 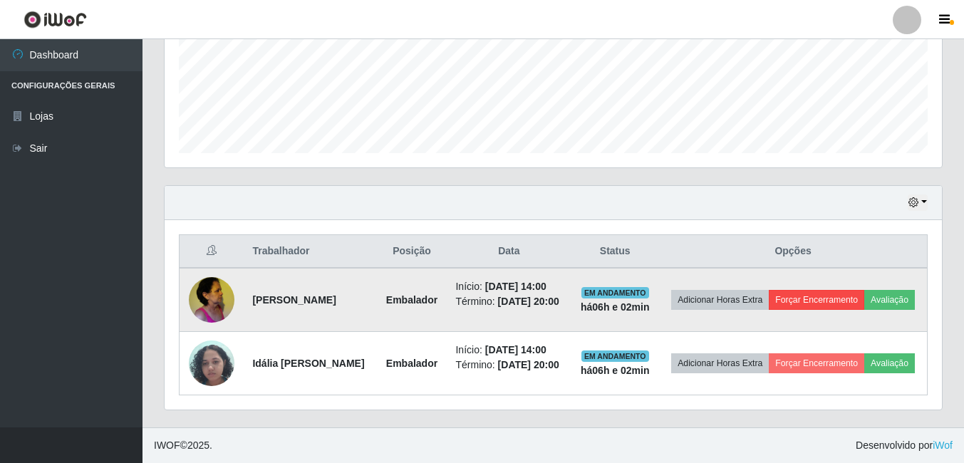 I want to click on span: IWOF, so click(x=167, y=445).